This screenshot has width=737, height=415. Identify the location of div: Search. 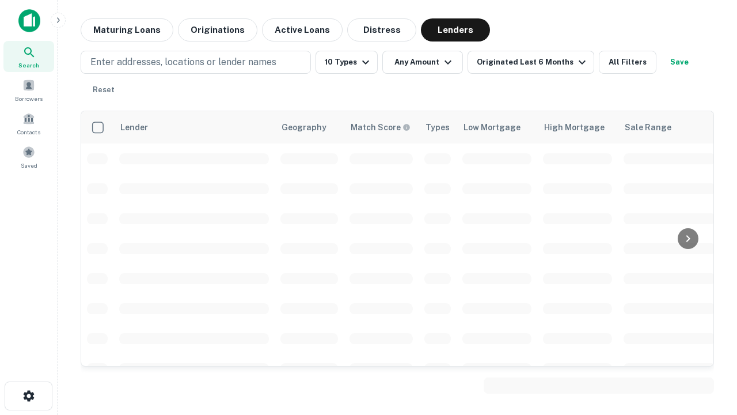
(29, 56).